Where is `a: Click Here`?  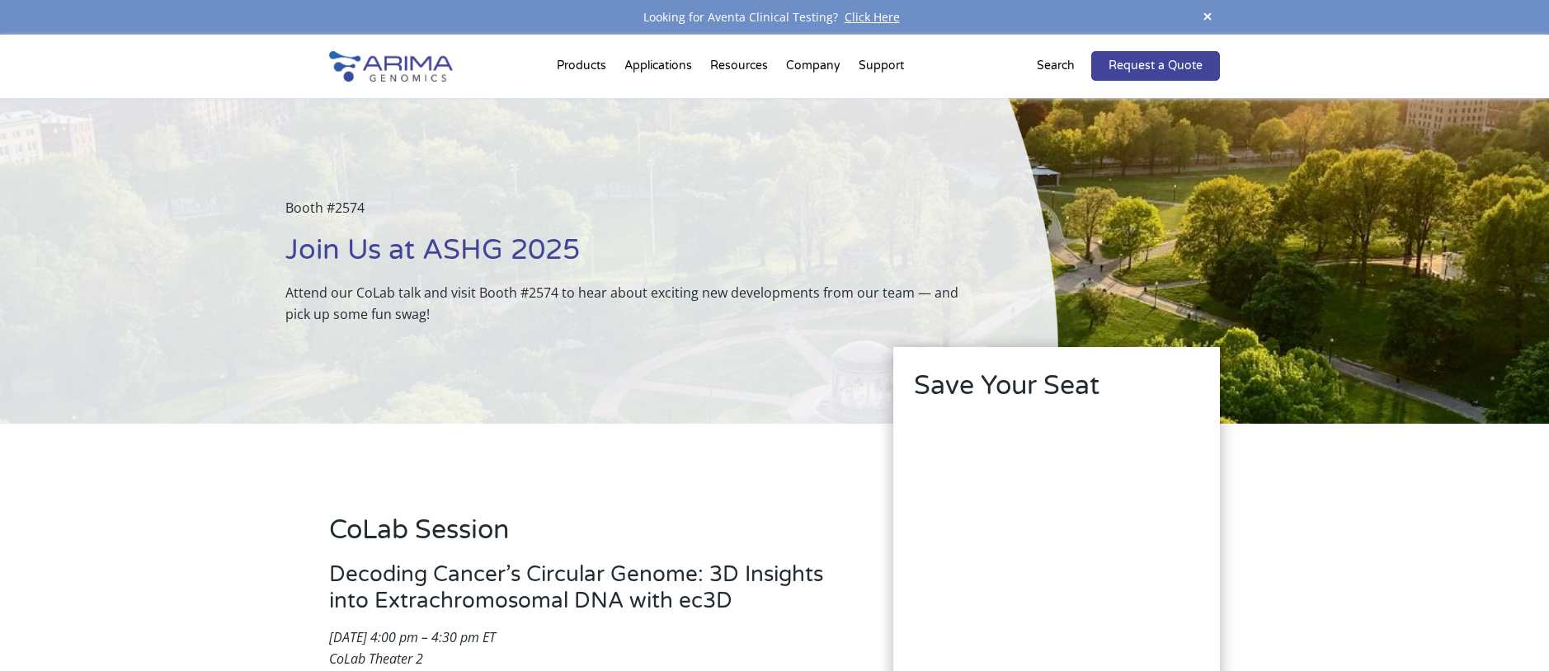
a: Click Here is located at coordinates (872, 16).